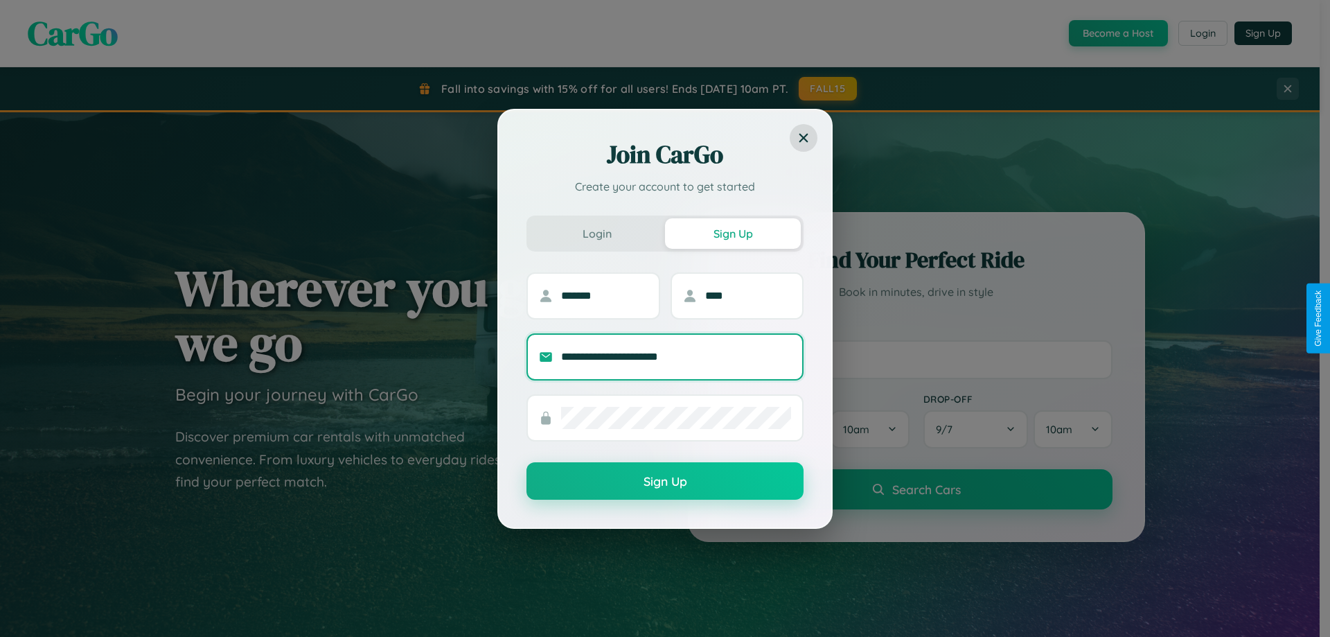 Image resolution: width=1330 pixels, height=637 pixels. I want to click on p: Create your account to get started, so click(665, 186).